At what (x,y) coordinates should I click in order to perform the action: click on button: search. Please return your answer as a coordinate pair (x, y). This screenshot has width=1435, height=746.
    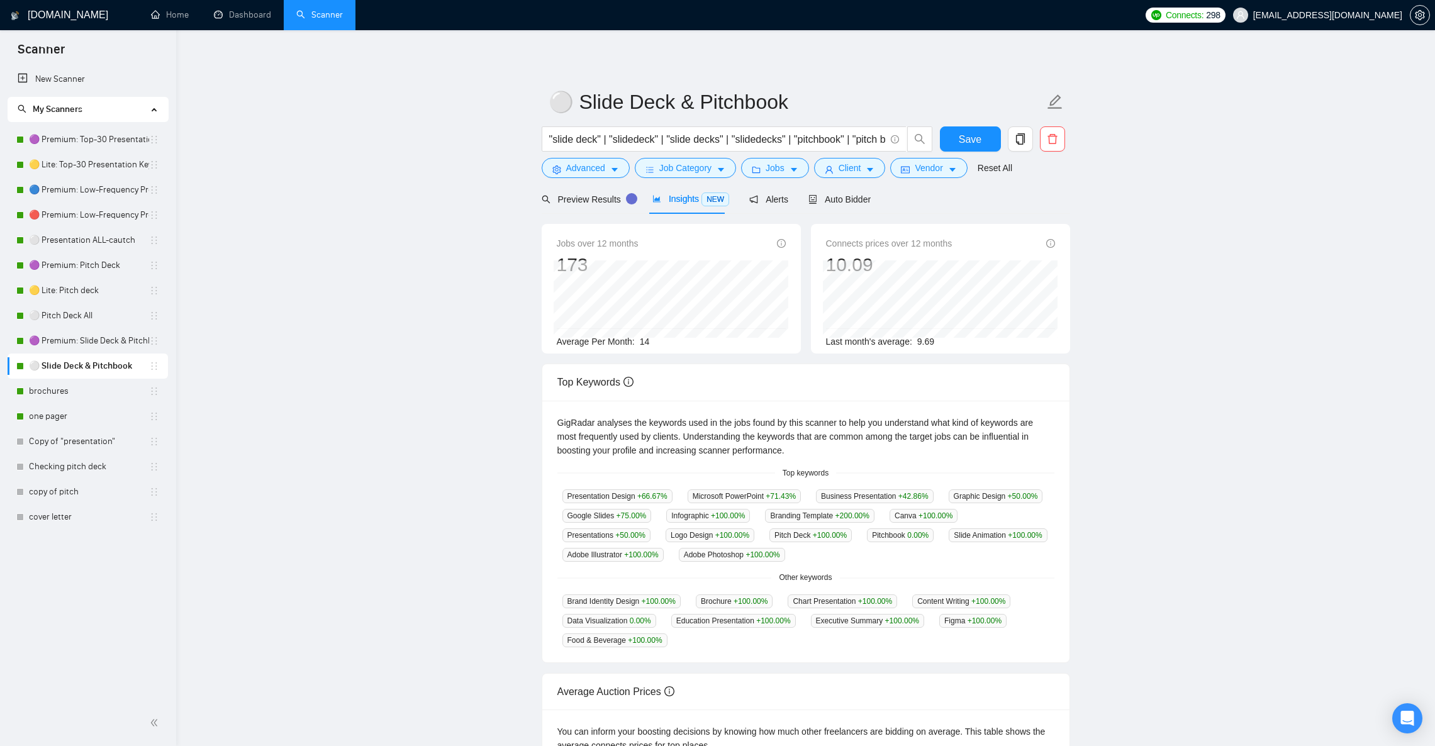
    Looking at the image, I should click on (920, 139).